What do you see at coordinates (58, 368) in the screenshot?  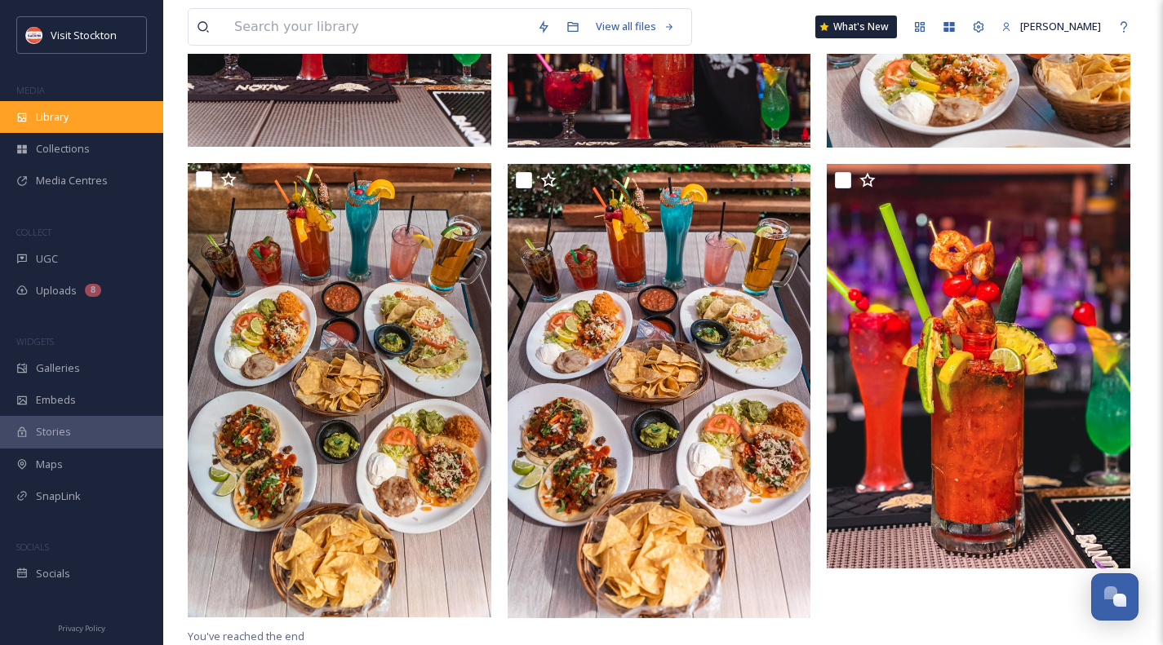 I see `span: Galleries` at bounding box center [58, 368].